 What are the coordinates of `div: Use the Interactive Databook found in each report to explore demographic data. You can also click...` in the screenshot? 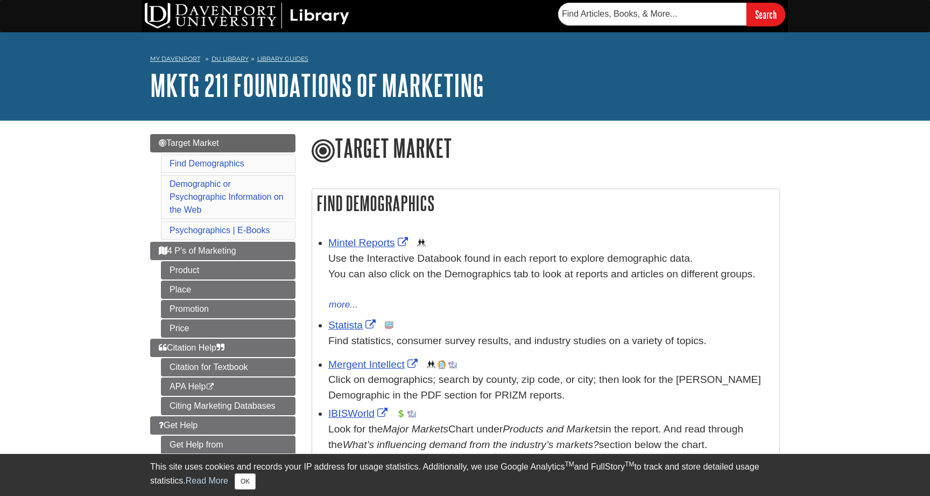 It's located at (551, 274).